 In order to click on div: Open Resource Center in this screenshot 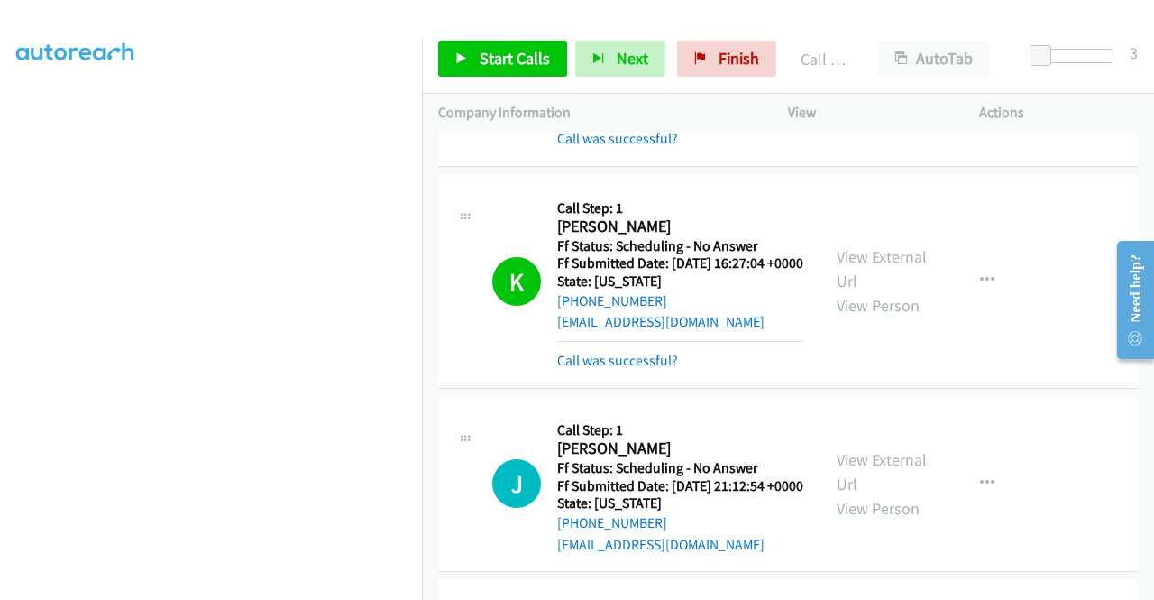, I will do `click(32, 71)`.